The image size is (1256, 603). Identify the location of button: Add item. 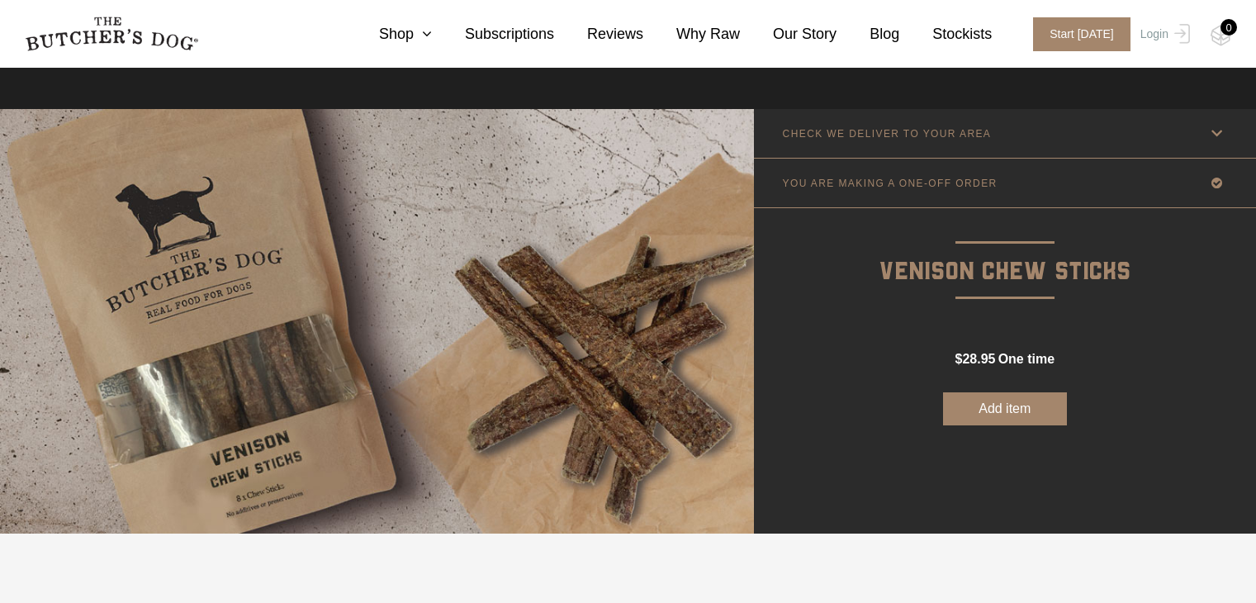
(1005, 409).